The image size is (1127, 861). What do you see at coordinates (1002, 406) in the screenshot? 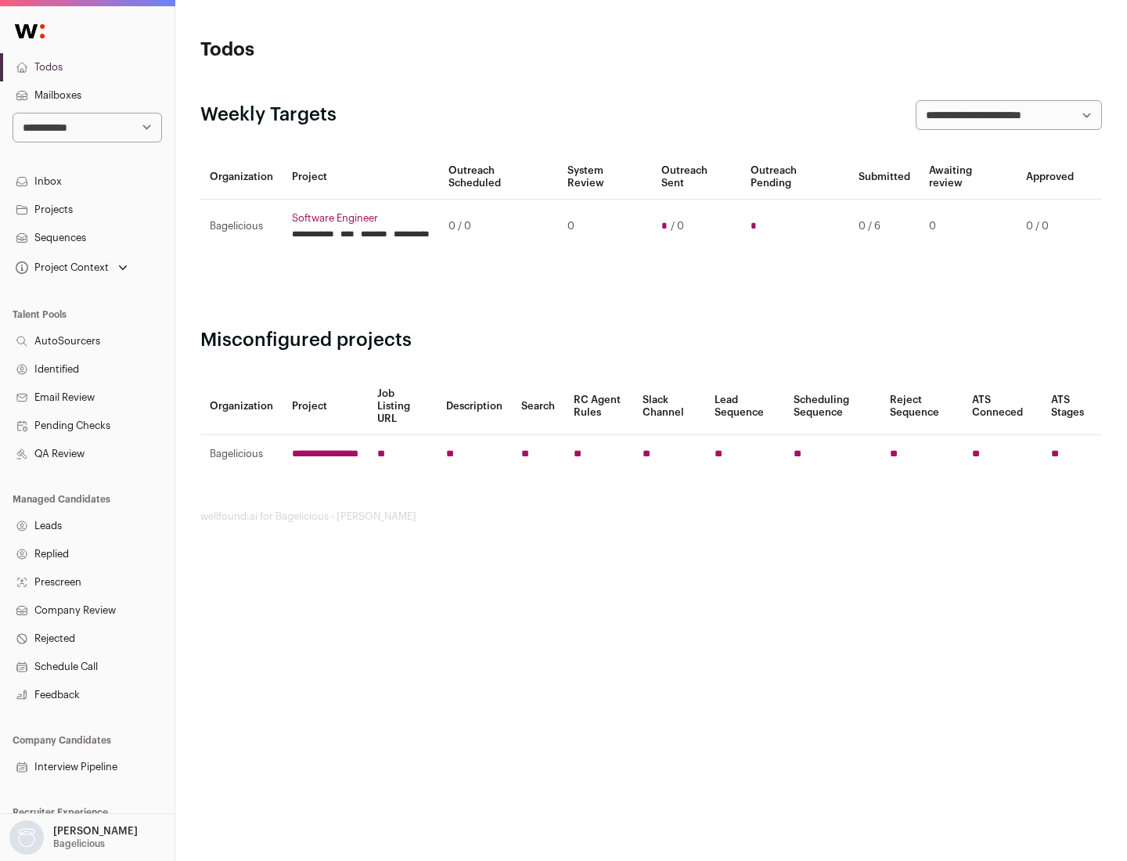
I see `th: ATS Conneced` at bounding box center [1002, 406].